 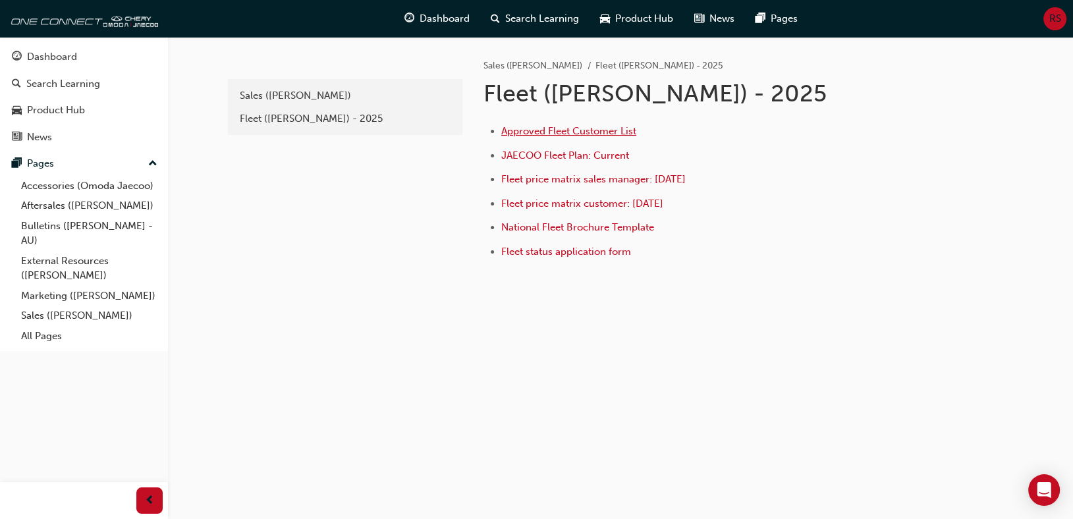 I want to click on a: Search Learning, so click(x=84, y=84).